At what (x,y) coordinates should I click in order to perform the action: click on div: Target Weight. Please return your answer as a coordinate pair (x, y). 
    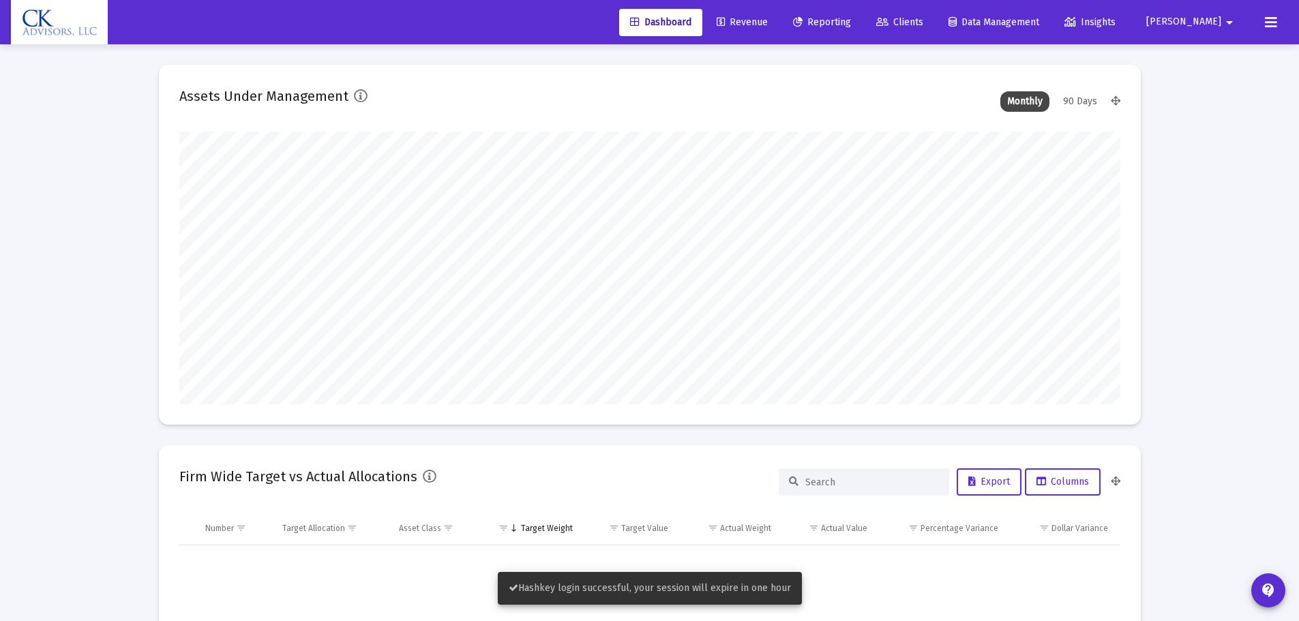
    Looking at the image, I should click on (547, 528).